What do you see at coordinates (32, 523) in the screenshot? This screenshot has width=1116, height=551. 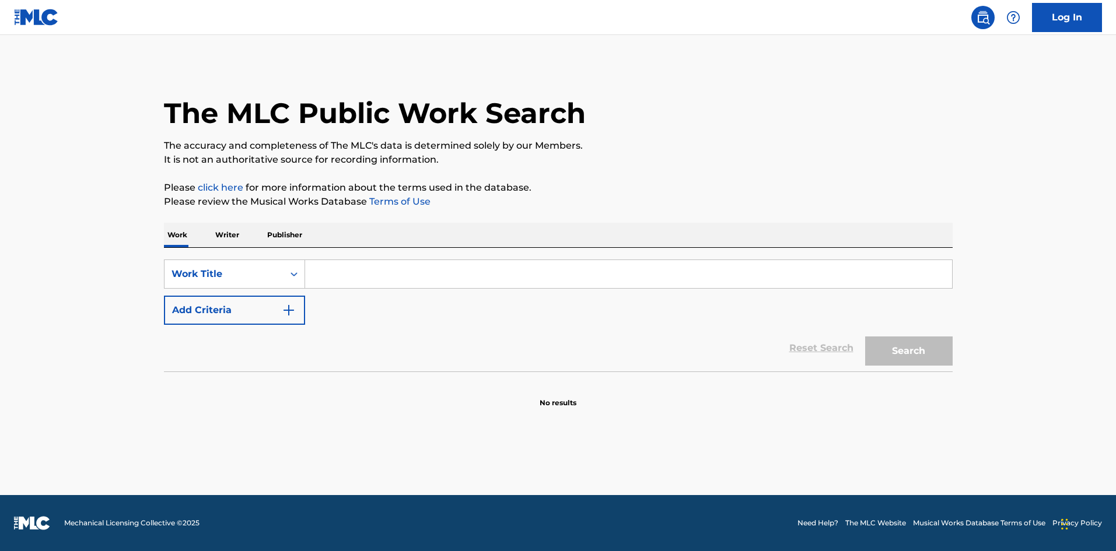 I see `img: logo` at bounding box center [32, 523].